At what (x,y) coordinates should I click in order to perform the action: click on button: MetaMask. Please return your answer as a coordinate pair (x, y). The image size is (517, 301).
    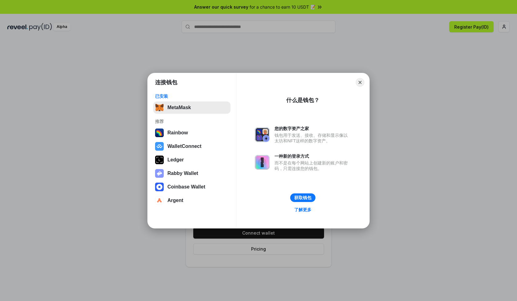
    Looking at the image, I should click on (192, 108).